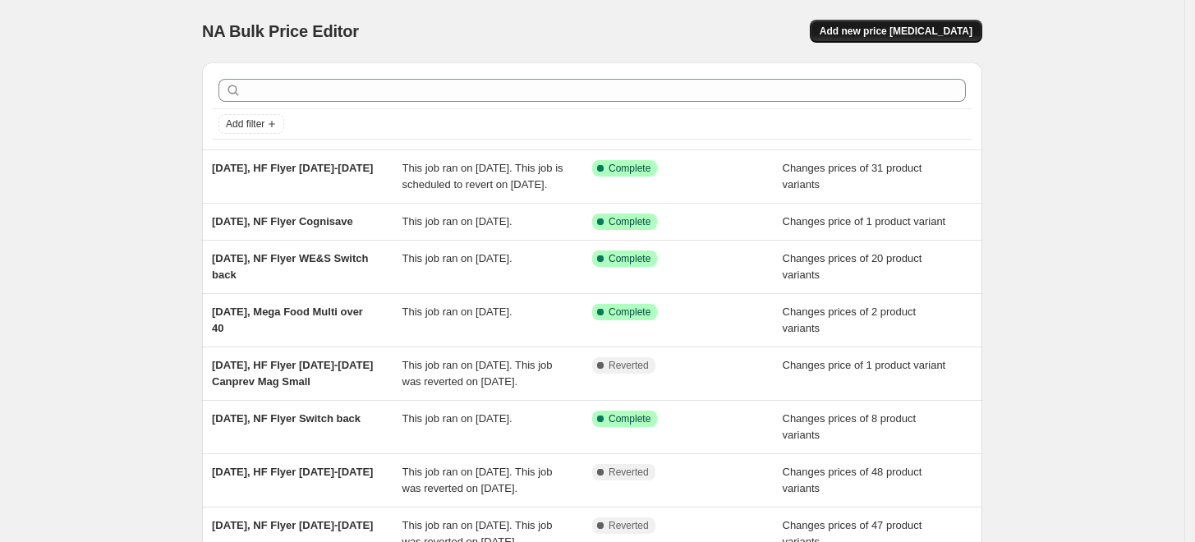  Describe the element at coordinates (849, 319) in the screenshot. I see `span: Changes prices of 2 product variants` at that location.